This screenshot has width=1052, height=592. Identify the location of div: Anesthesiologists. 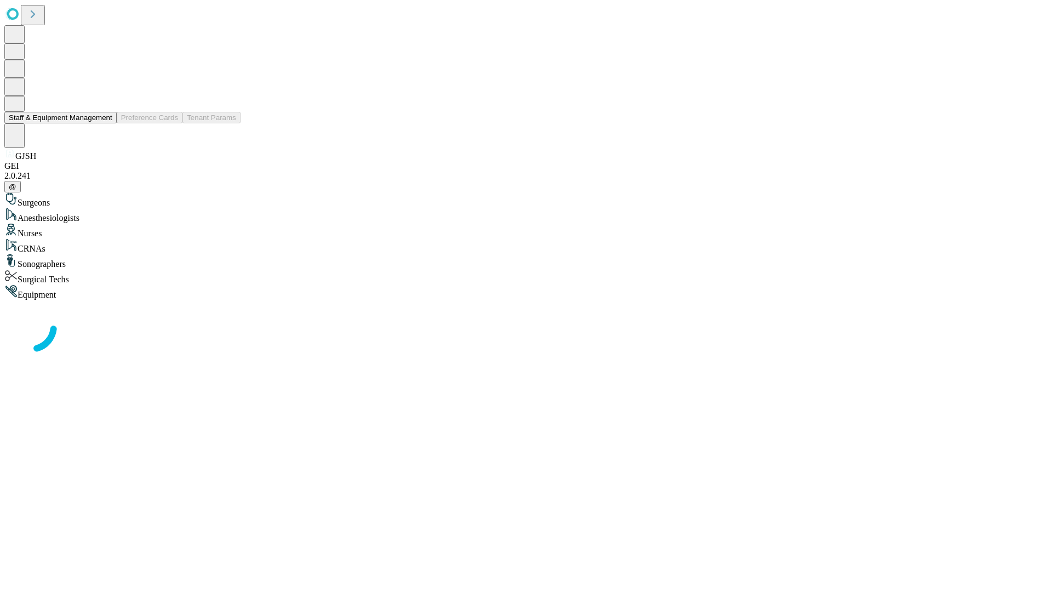
(526, 215).